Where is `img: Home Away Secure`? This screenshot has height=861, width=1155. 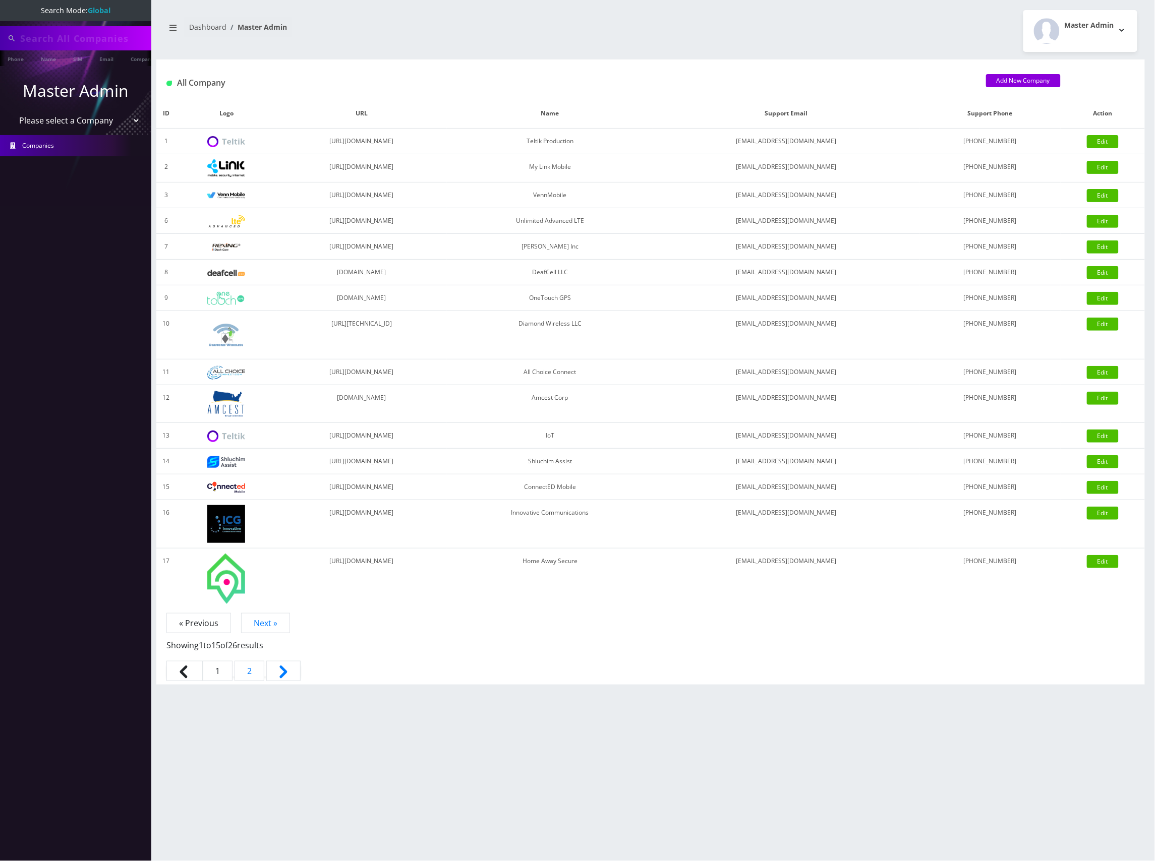
img: Home Away Secure is located at coordinates (226, 579).